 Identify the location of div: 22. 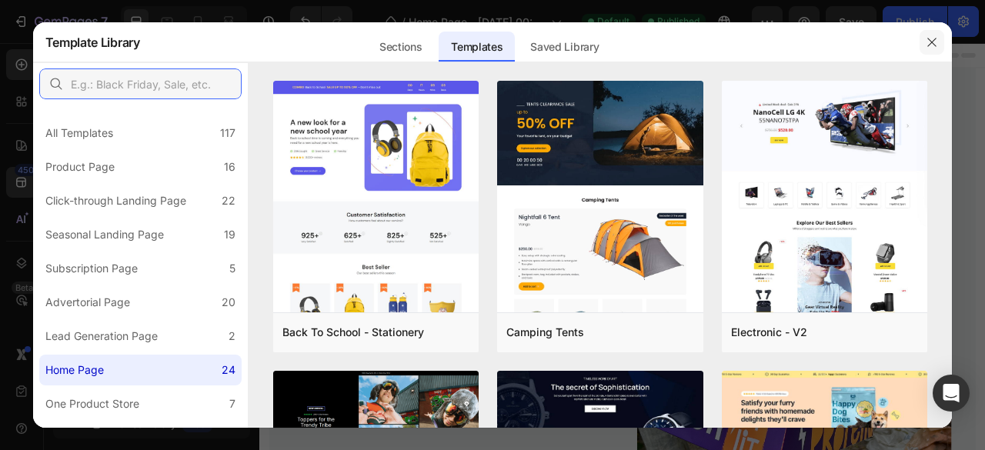
(229, 201).